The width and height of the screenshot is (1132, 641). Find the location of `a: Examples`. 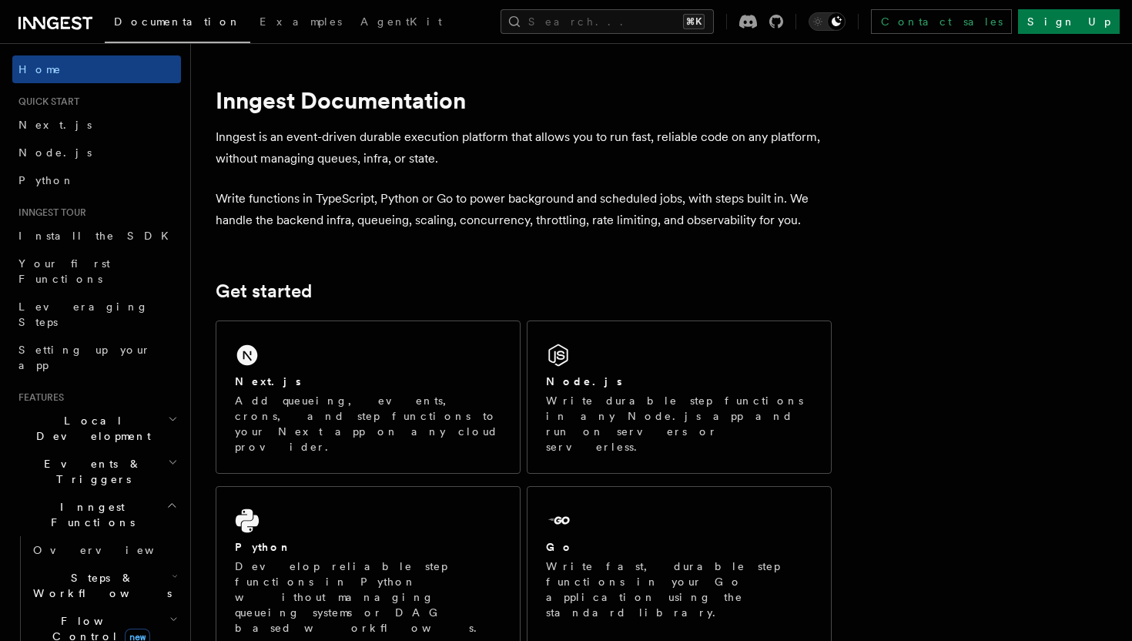

a: Examples is located at coordinates (300, 23).